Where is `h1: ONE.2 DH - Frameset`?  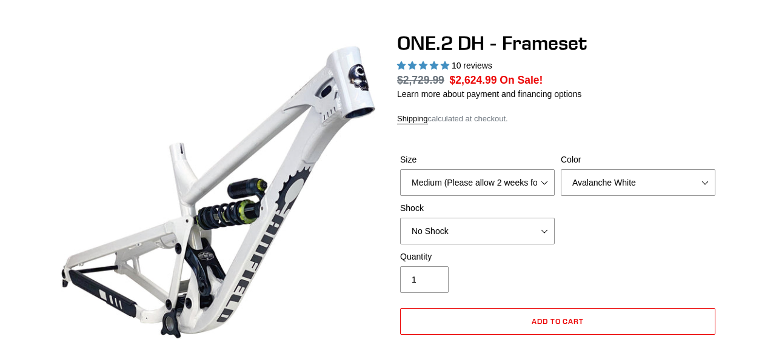 h1: ONE.2 DH - Frameset is located at coordinates (558, 43).